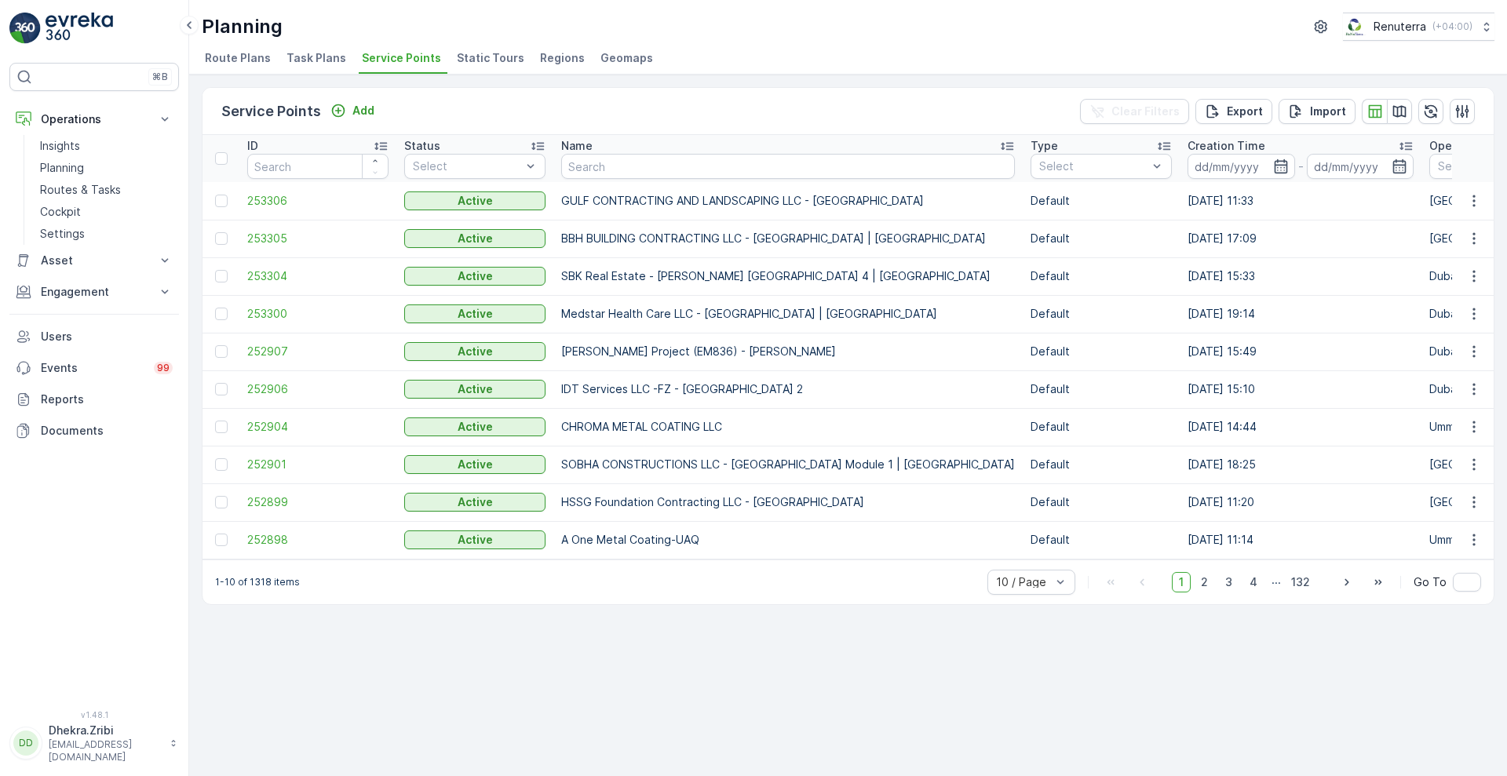  What do you see at coordinates (562, 58) in the screenshot?
I see `span: Regions` at bounding box center [562, 58].